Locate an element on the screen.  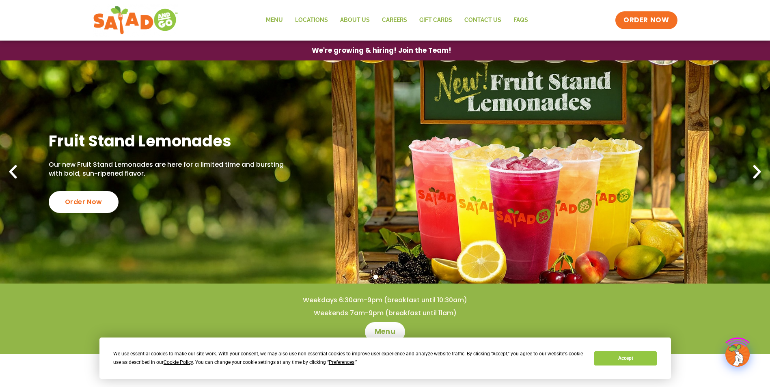
a: Careers is located at coordinates (394, 20).